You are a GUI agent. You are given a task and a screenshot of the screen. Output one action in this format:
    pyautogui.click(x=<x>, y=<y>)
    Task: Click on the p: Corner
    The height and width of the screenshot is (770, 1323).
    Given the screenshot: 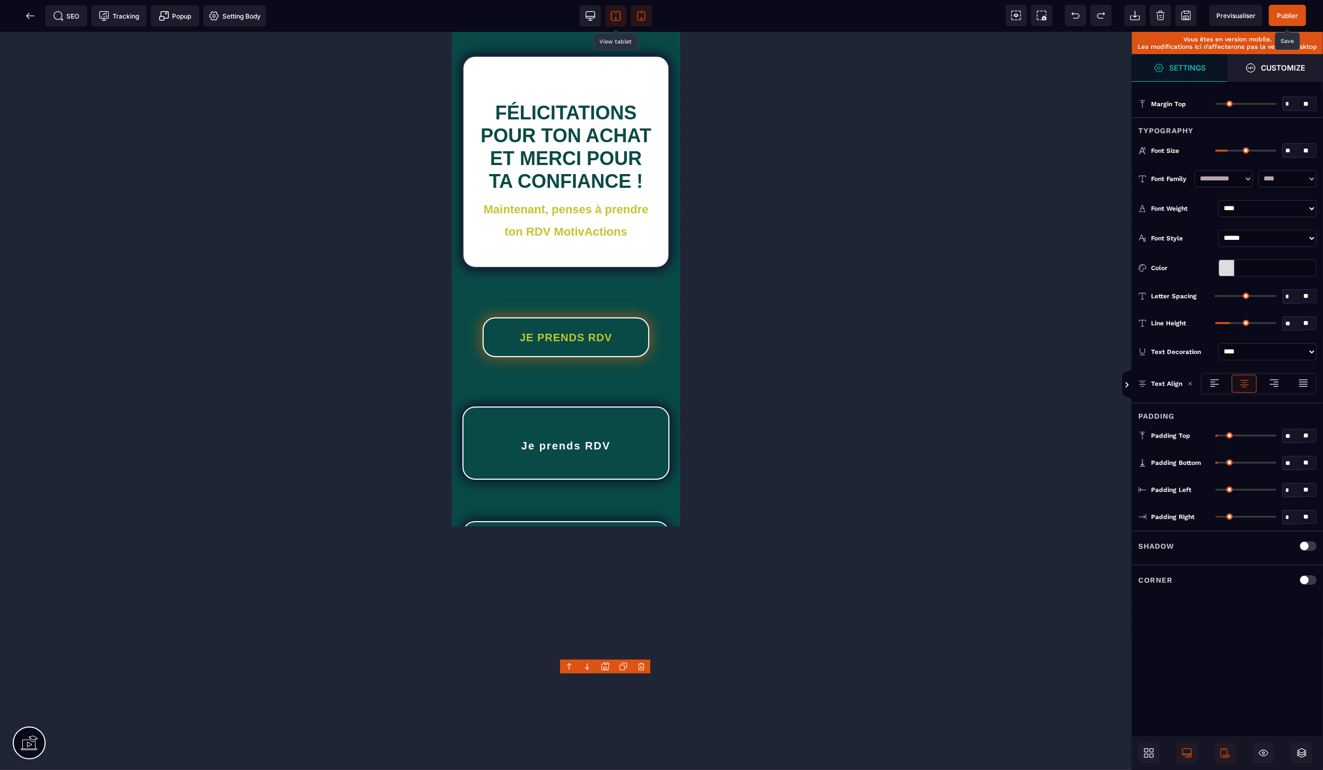 What is the action you would take?
    pyautogui.click(x=1155, y=580)
    